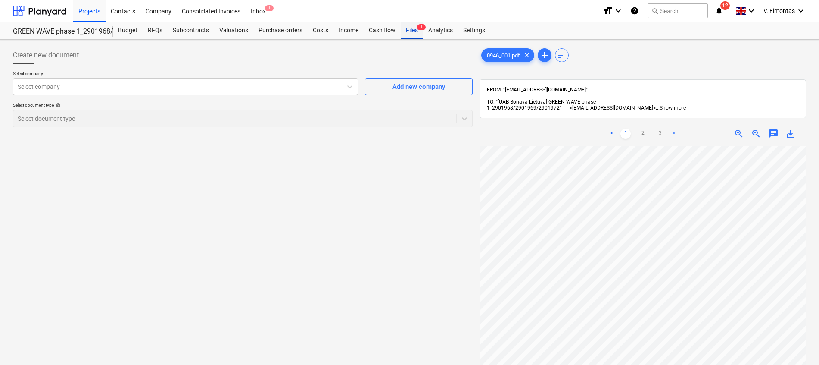 Image resolution: width=819 pixels, height=365 pixels. I want to click on div: Settings, so click(474, 31).